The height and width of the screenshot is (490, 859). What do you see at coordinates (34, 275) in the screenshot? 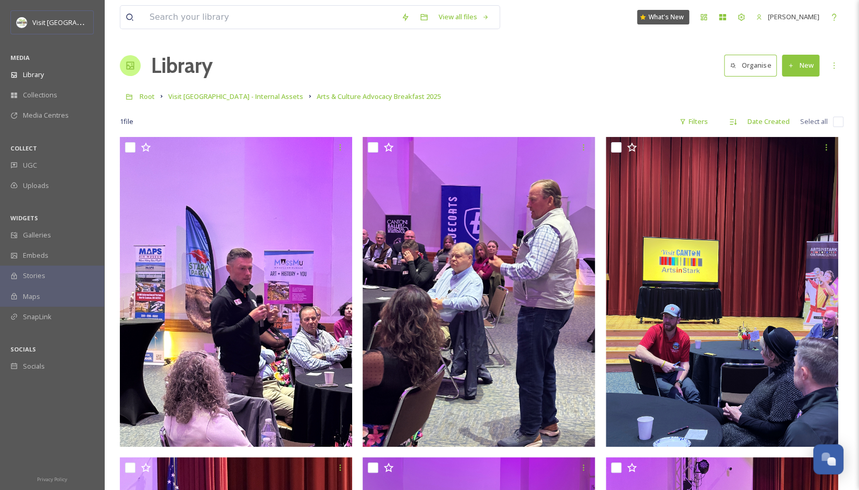
I see `span: Stories` at bounding box center [34, 275].